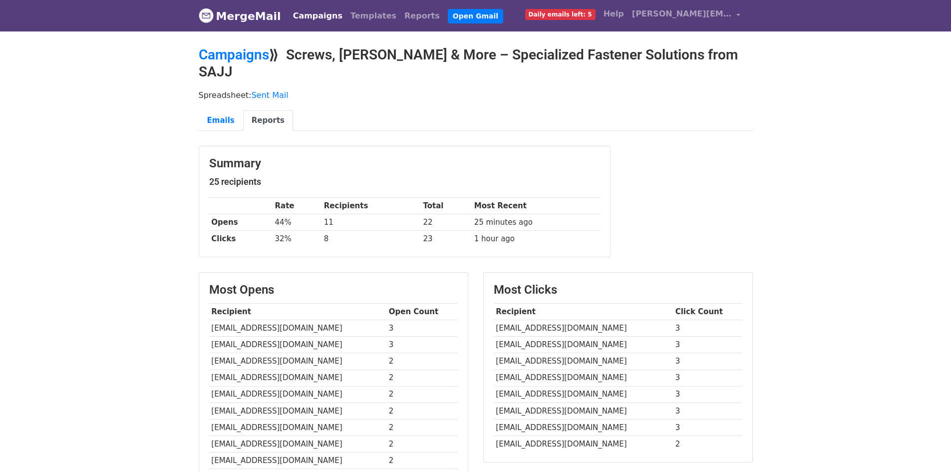 The image size is (951, 472). What do you see at coordinates (270, 95) in the screenshot?
I see `a: Sent Mail` at bounding box center [270, 95].